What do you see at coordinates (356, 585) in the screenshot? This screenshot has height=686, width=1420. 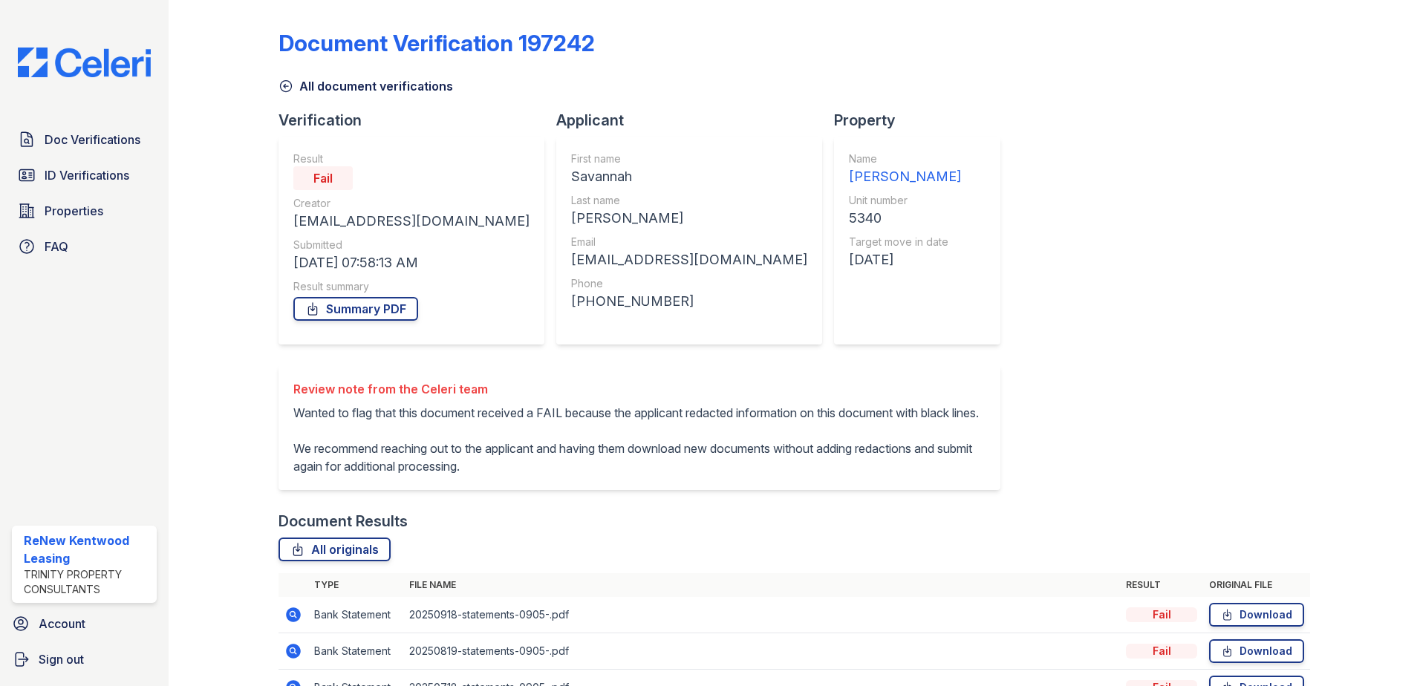 I see `th: Type` at bounding box center [356, 585].